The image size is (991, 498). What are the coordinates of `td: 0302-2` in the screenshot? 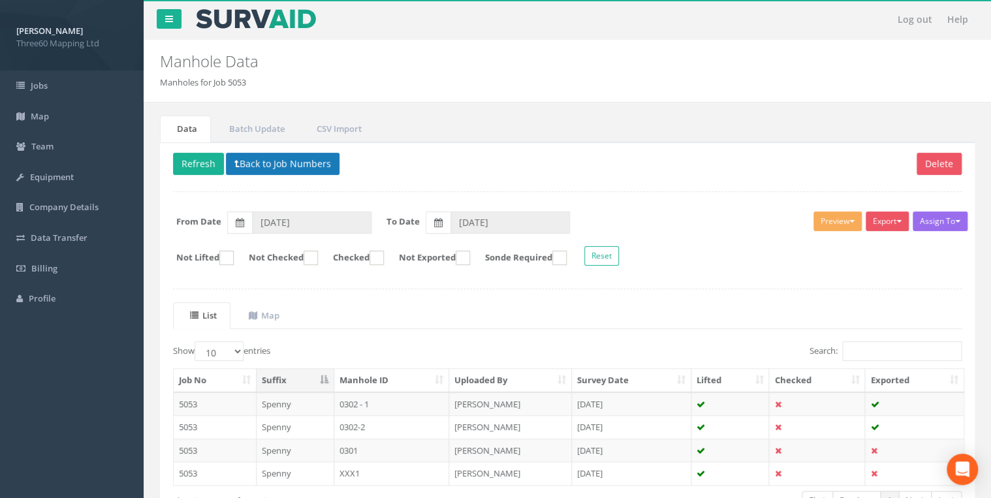 It's located at (392, 427).